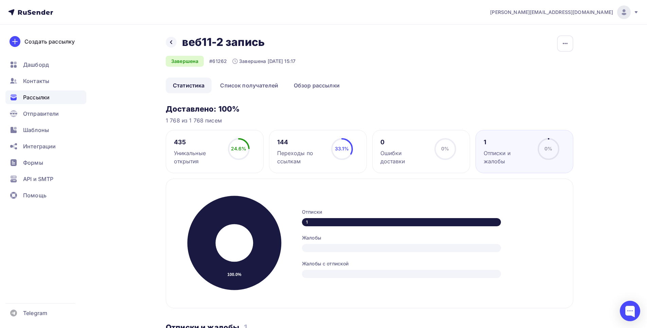  What do you see at coordinates (46, 97) in the screenshot?
I see `a: Рассылки` at bounding box center [46, 97].